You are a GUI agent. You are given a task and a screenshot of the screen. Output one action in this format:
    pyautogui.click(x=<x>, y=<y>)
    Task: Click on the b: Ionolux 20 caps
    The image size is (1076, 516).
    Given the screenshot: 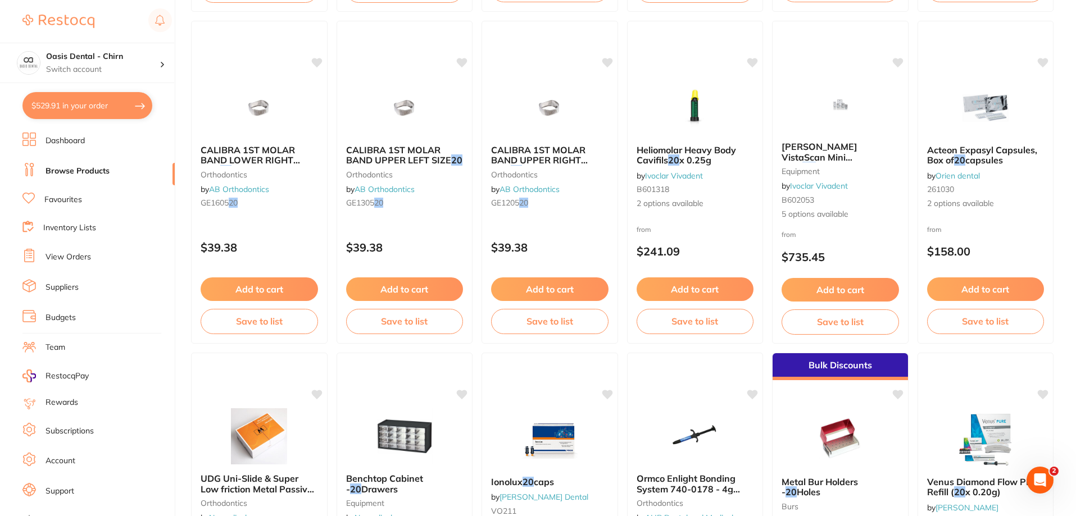 What is the action you would take?
    pyautogui.click(x=549, y=482)
    